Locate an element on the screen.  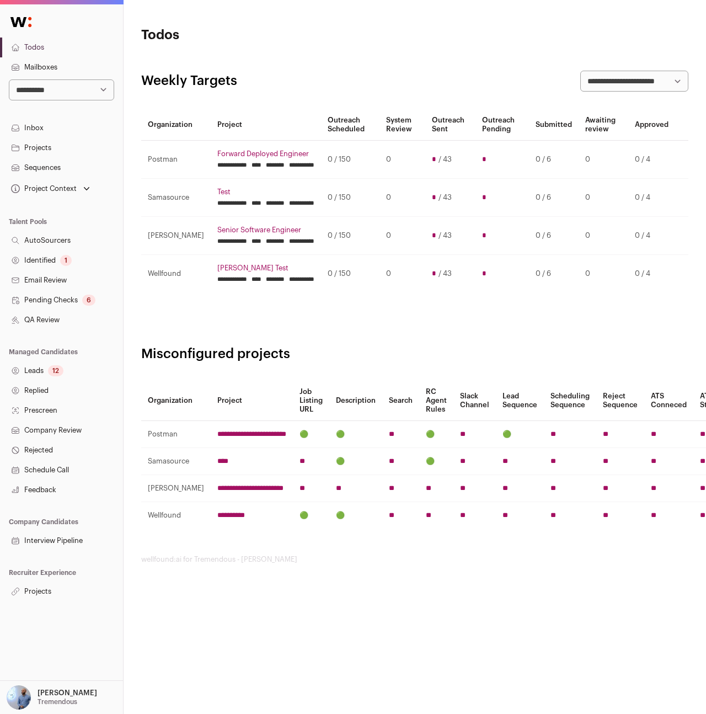
a: Test is located at coordinates (266, 192).